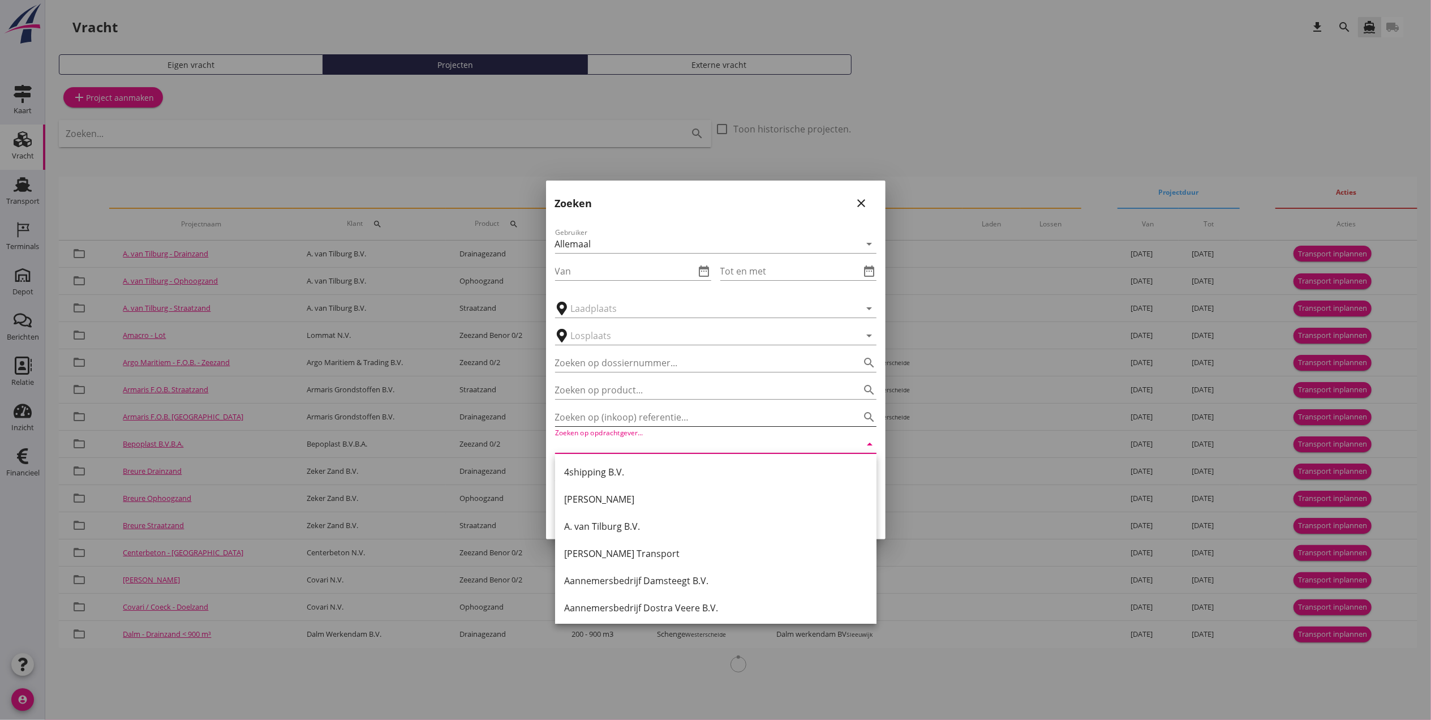 The image size is (1431, 720). What do you see at coordinates (700, 390) in the screenshot?
I see `input: Zoeken op product...` at bounding box center [700, 390].